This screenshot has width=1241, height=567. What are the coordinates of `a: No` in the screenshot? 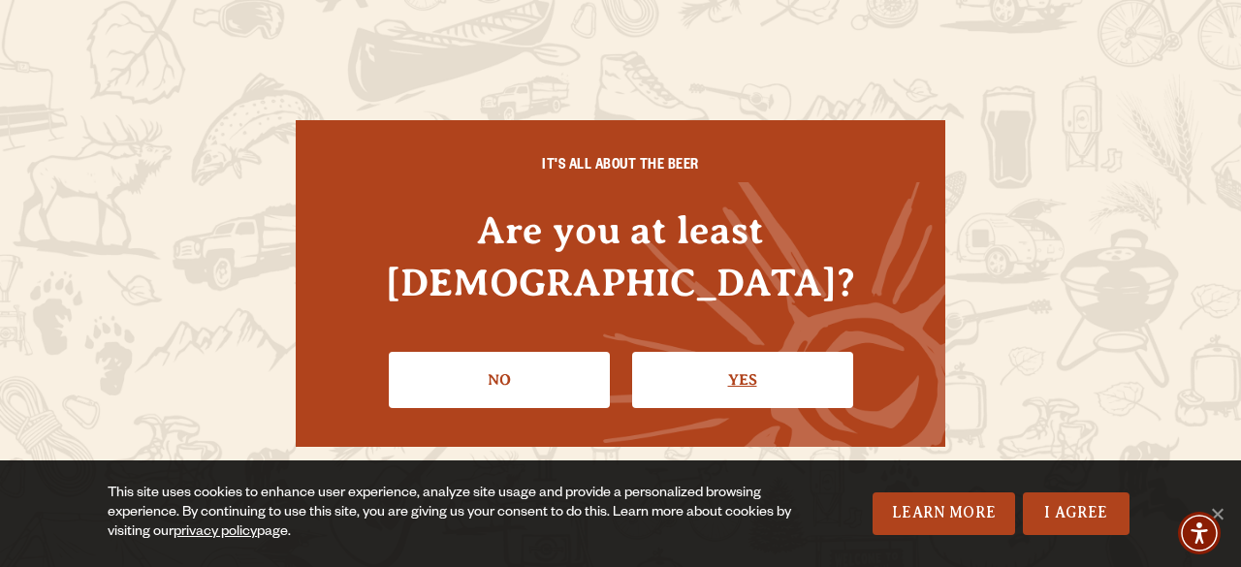 It's located at (499, 380).